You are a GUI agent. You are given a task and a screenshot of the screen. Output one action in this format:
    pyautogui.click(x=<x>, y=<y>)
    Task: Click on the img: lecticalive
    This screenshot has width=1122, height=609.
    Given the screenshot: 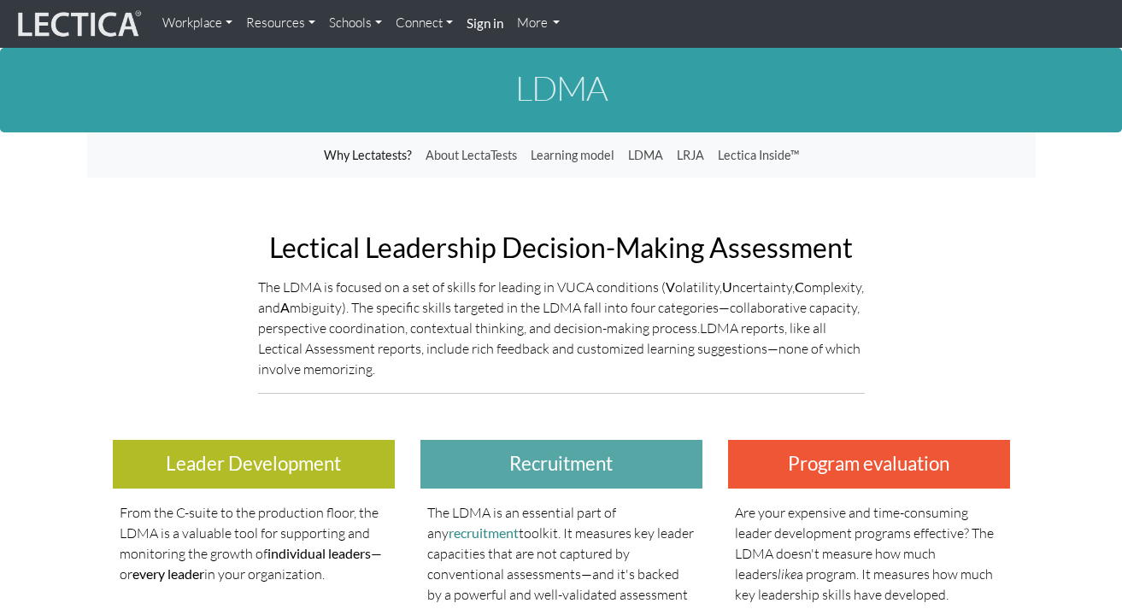 What is the action you would take?
    pyautogui.click(x=78, y=24)
    